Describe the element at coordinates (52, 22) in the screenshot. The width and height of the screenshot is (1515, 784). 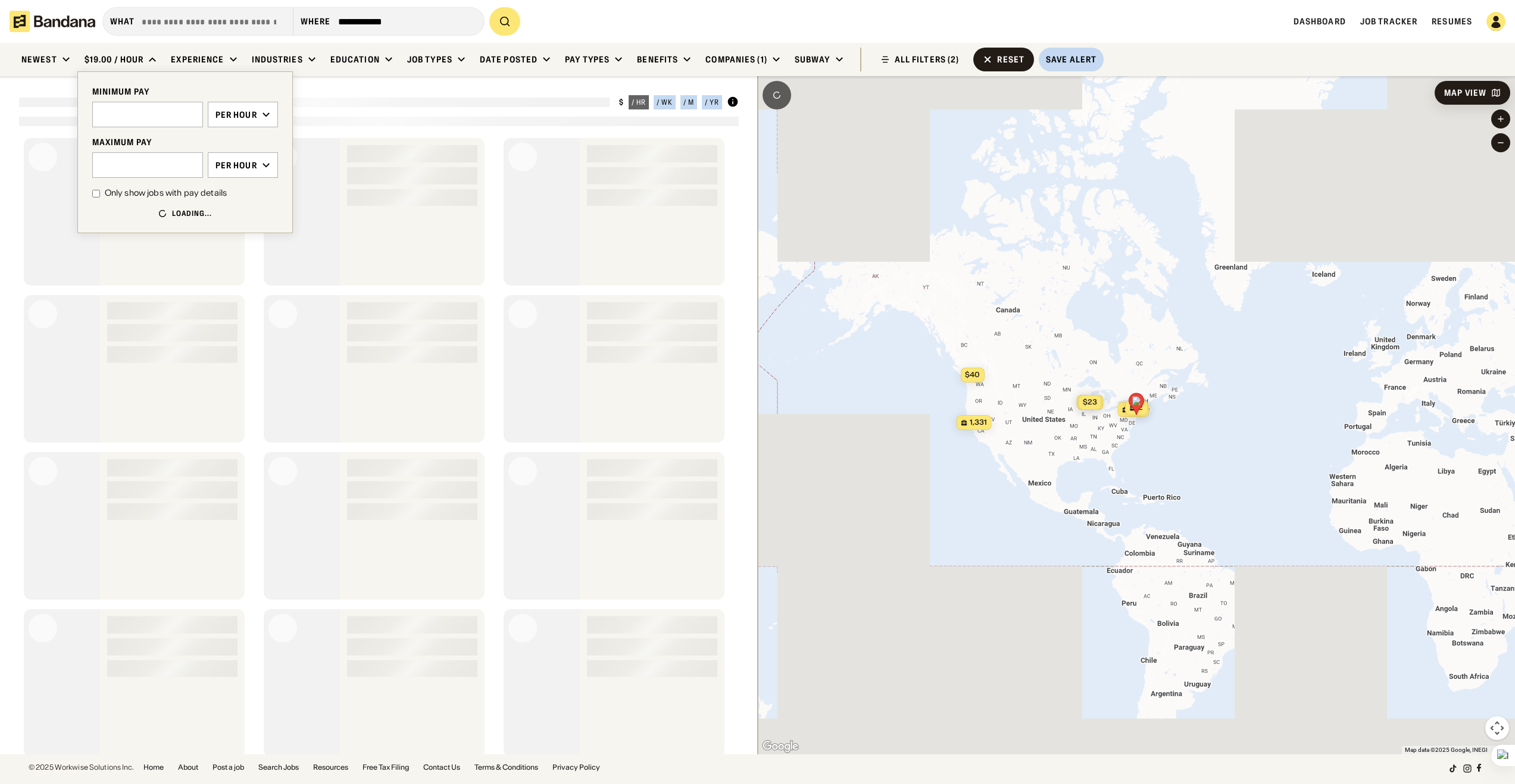
I see `img: Bandana logotype` at that location.